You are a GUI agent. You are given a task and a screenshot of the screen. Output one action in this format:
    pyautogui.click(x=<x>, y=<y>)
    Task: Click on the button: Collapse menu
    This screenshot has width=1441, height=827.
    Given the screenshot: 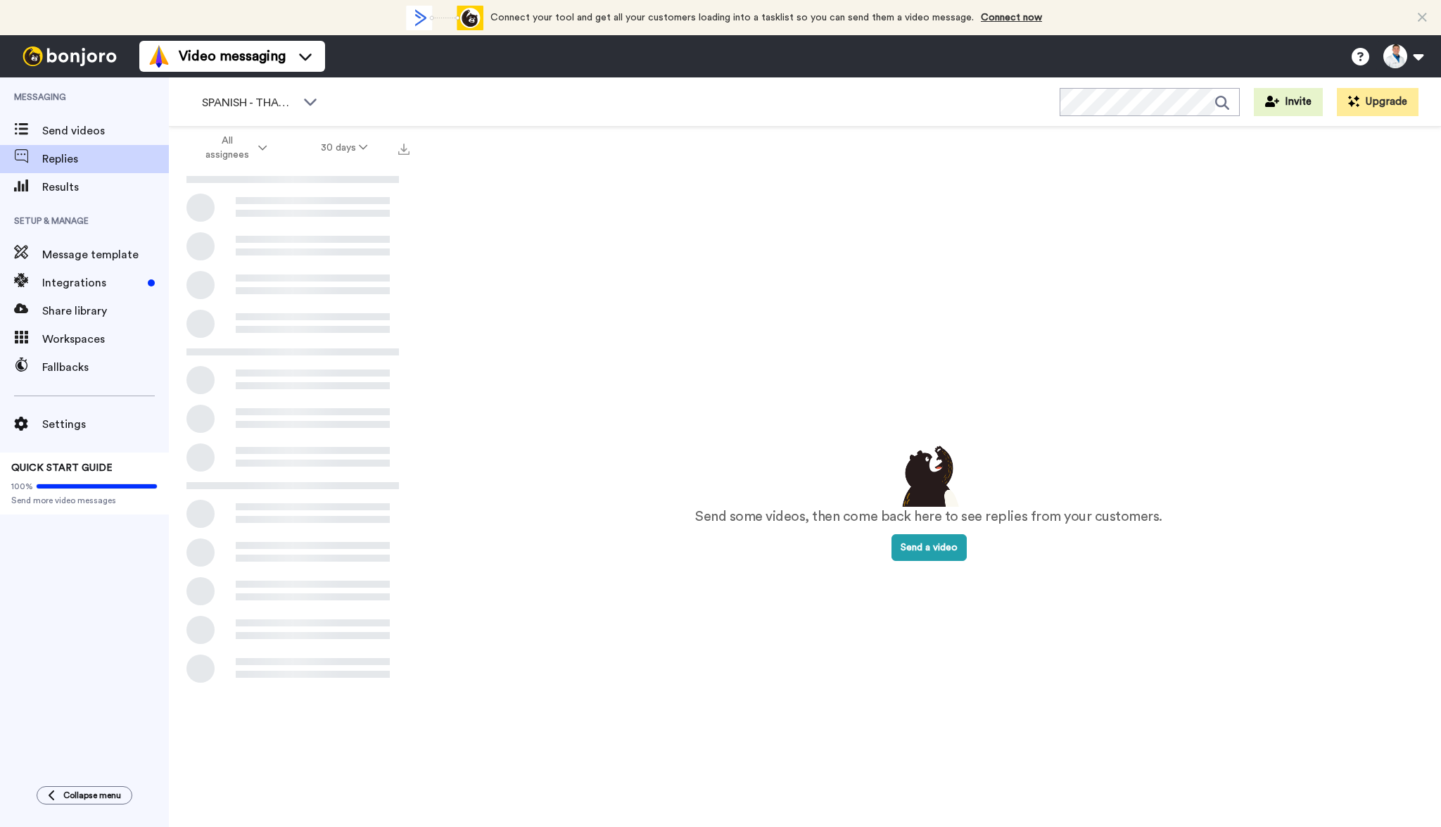 What is the action you would take?
    pyautogui.click(x=84, y=795)
    